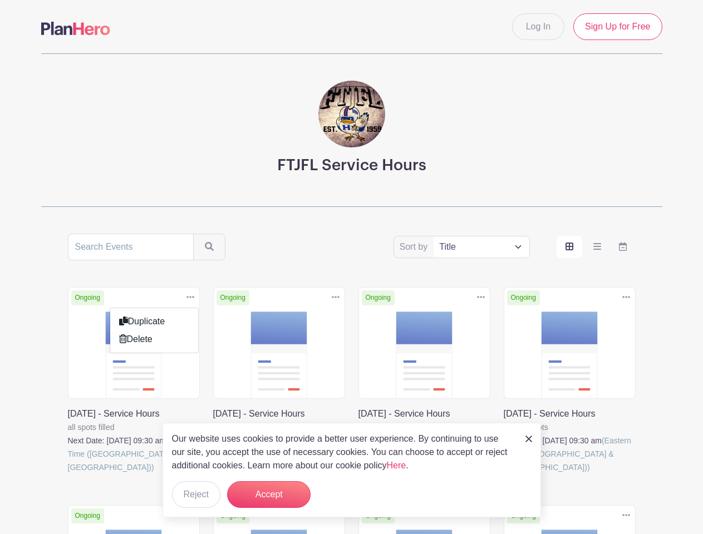 Image resolution: width=703 pixels, height=534 pixels. Describe the element at coordinates (415, 247) in the screenshot. I see `label: Sort by` at that location.